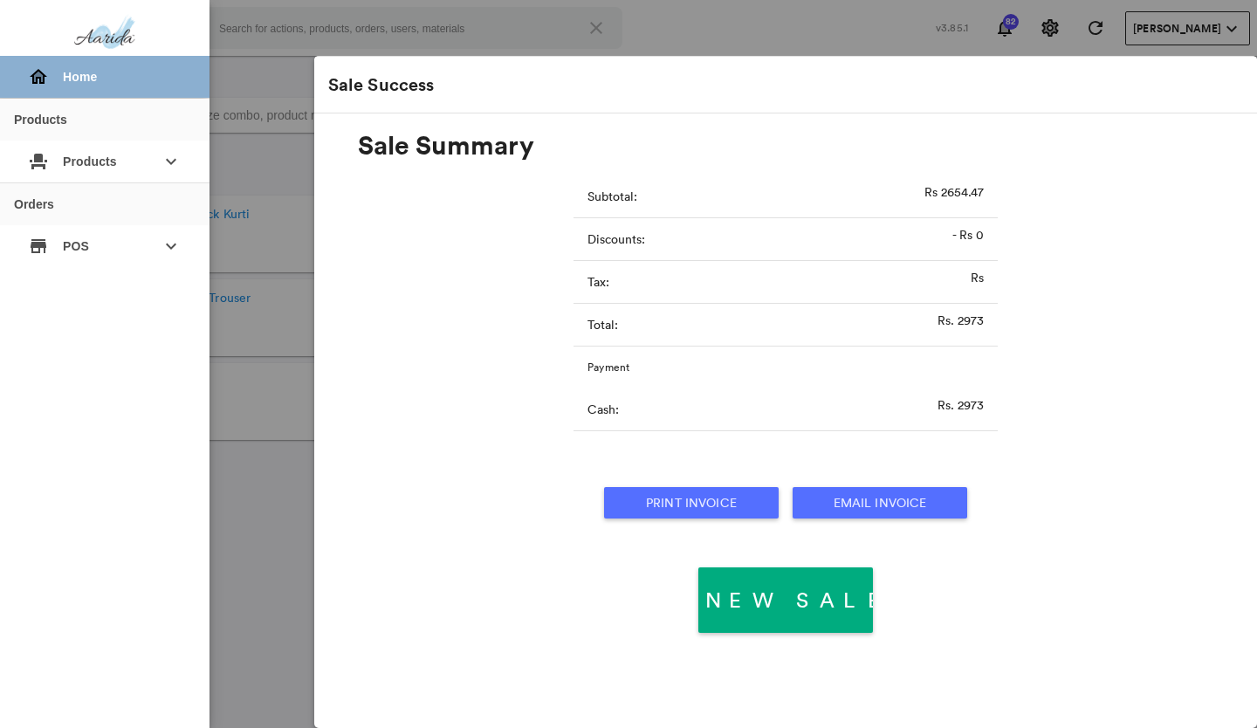  I want to click on div: Home, so click(105, 77).